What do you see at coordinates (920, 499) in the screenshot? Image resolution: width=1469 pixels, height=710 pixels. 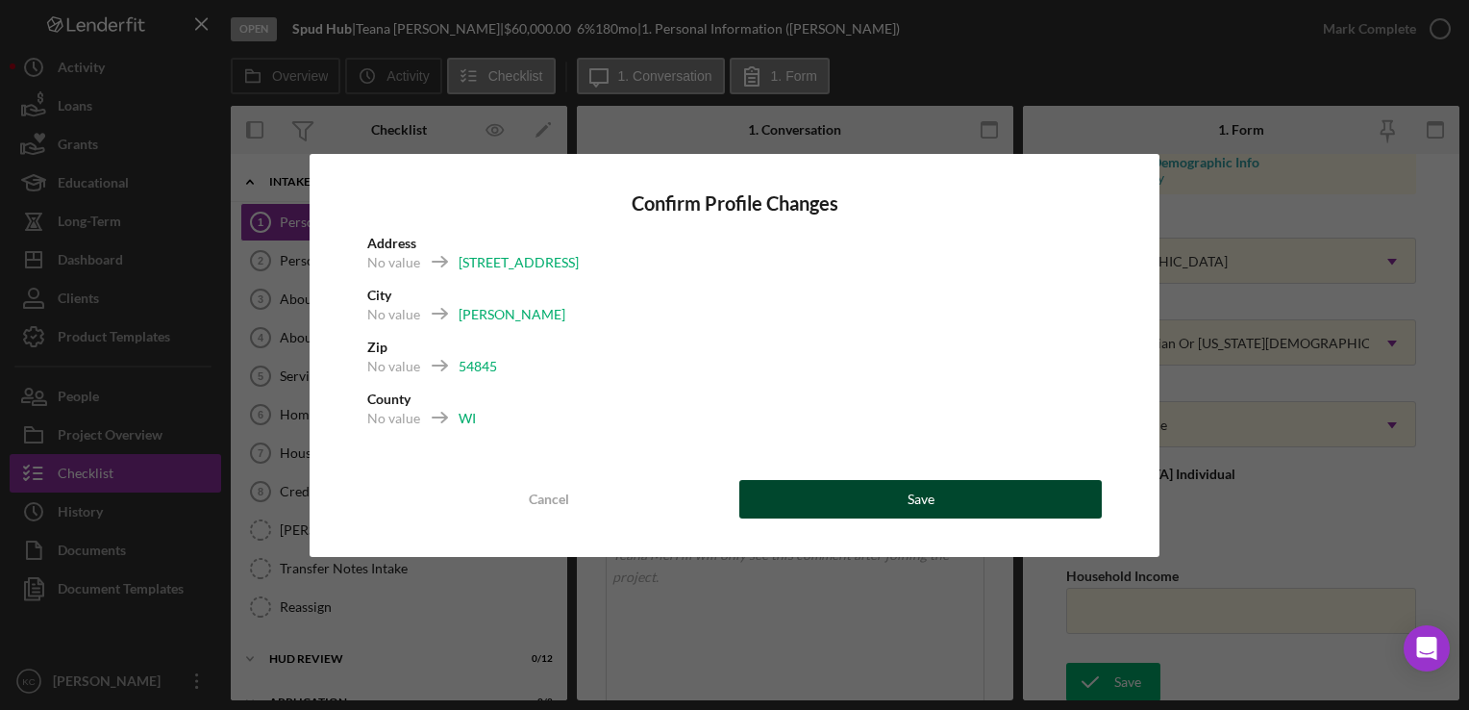 I see `button: Save` at bounding box center [920, 499].